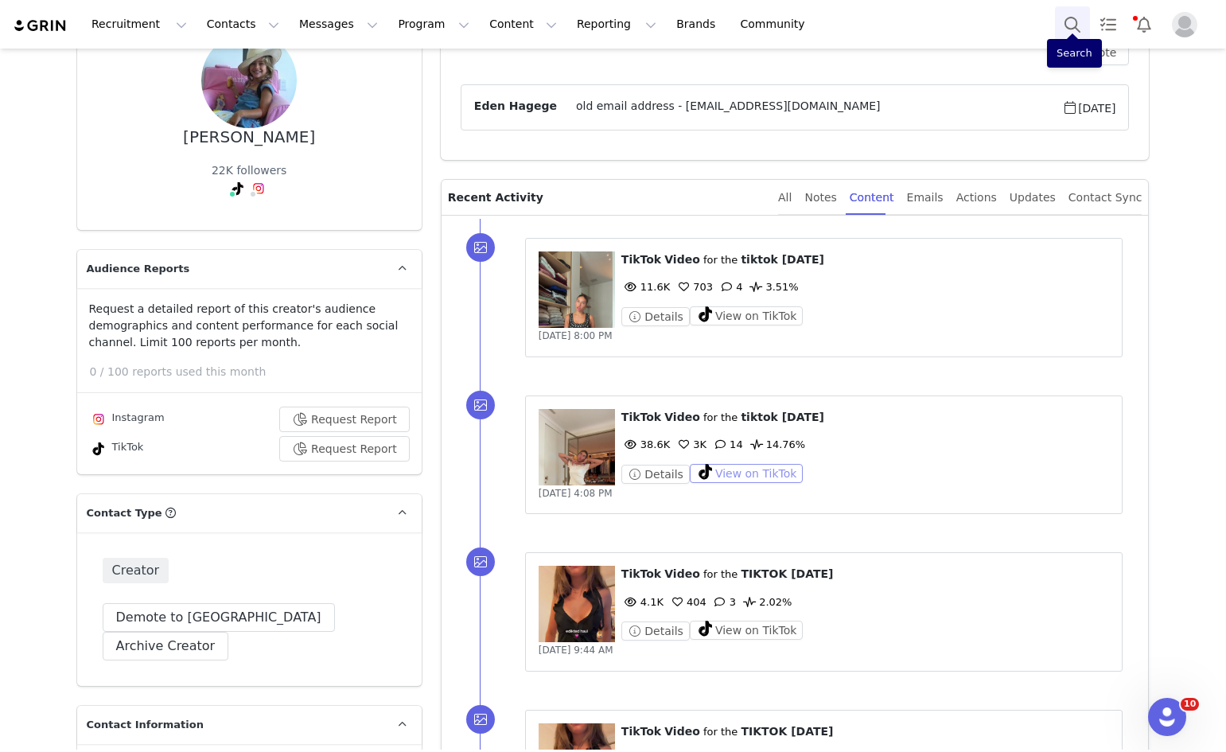  Describe the element at coordinates (434, 24) in the screenshot. I see `button: Program` at that location.